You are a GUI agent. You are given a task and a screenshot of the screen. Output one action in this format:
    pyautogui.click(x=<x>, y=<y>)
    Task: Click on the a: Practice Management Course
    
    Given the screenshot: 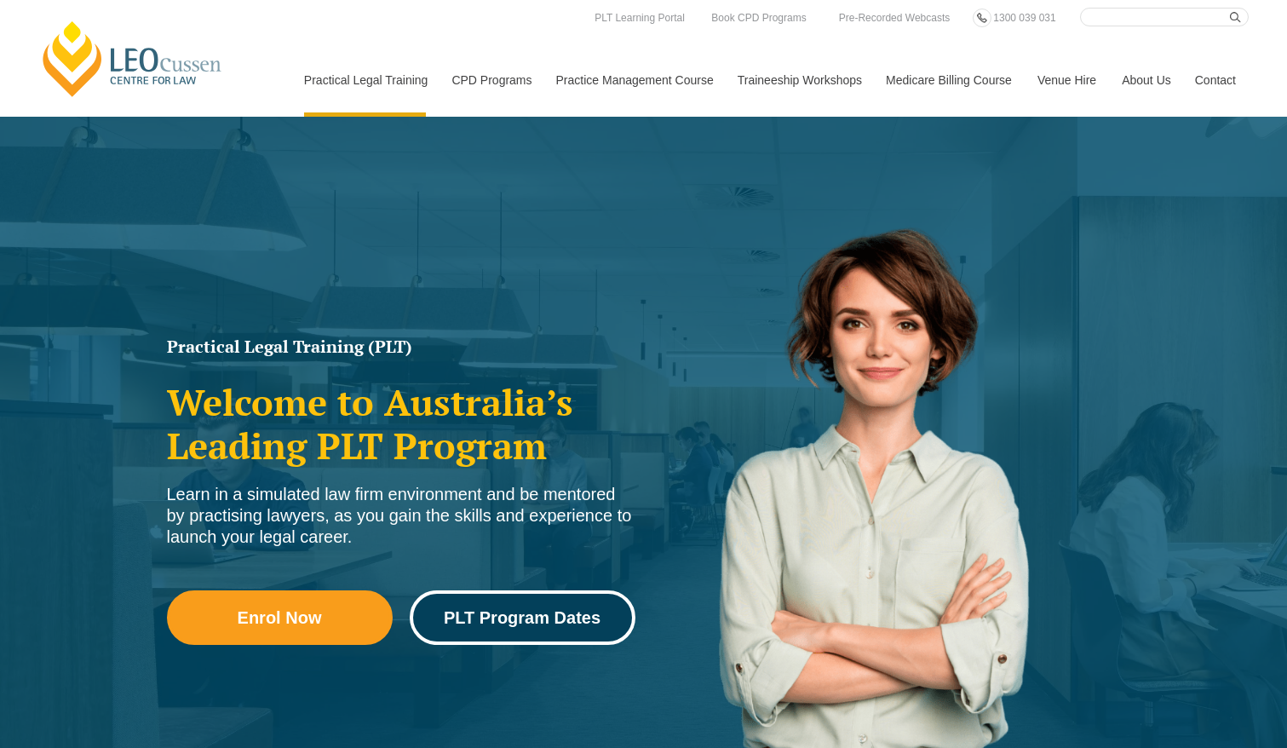 What is the action you would take?
    pyautogui.click(x=633, y=80)
    